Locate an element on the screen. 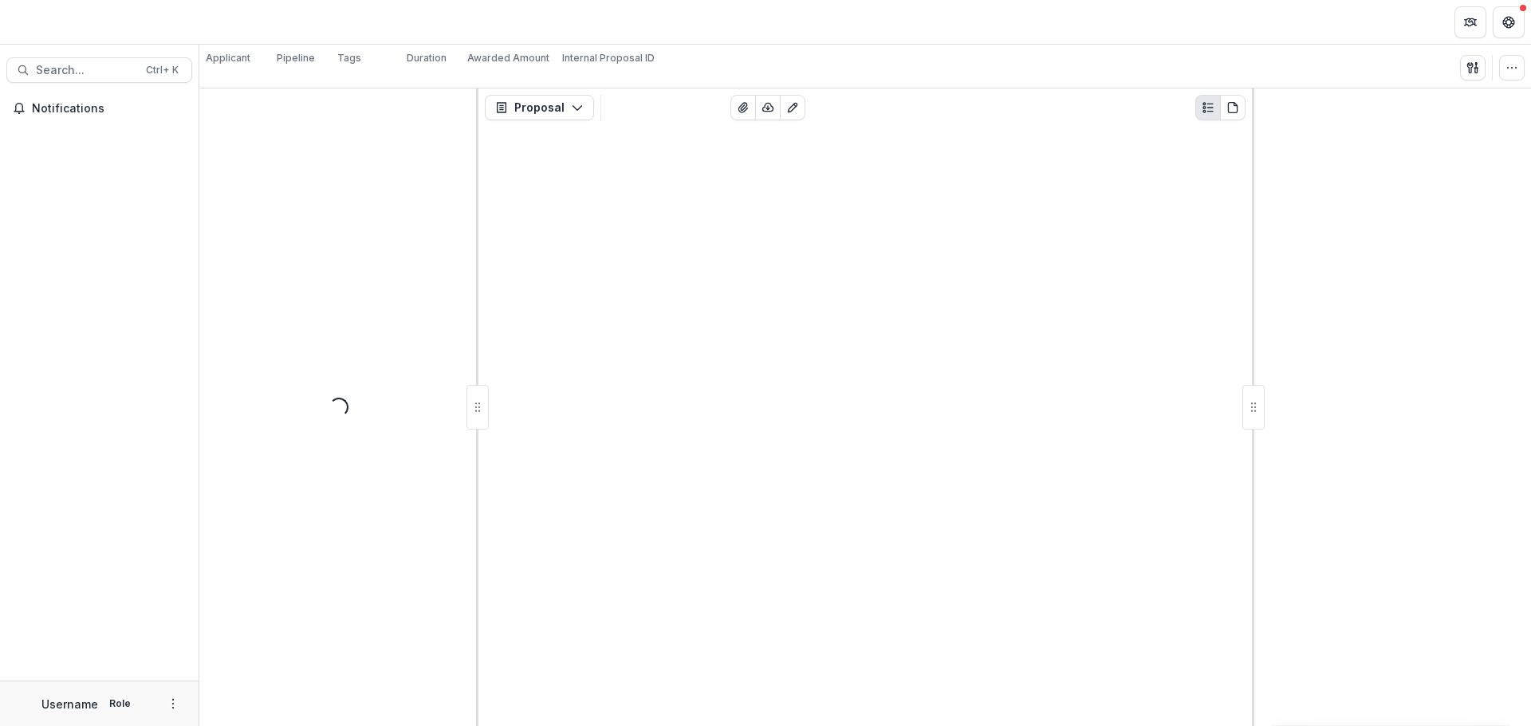  p: Pipeline is located at coordinates (296, 58).